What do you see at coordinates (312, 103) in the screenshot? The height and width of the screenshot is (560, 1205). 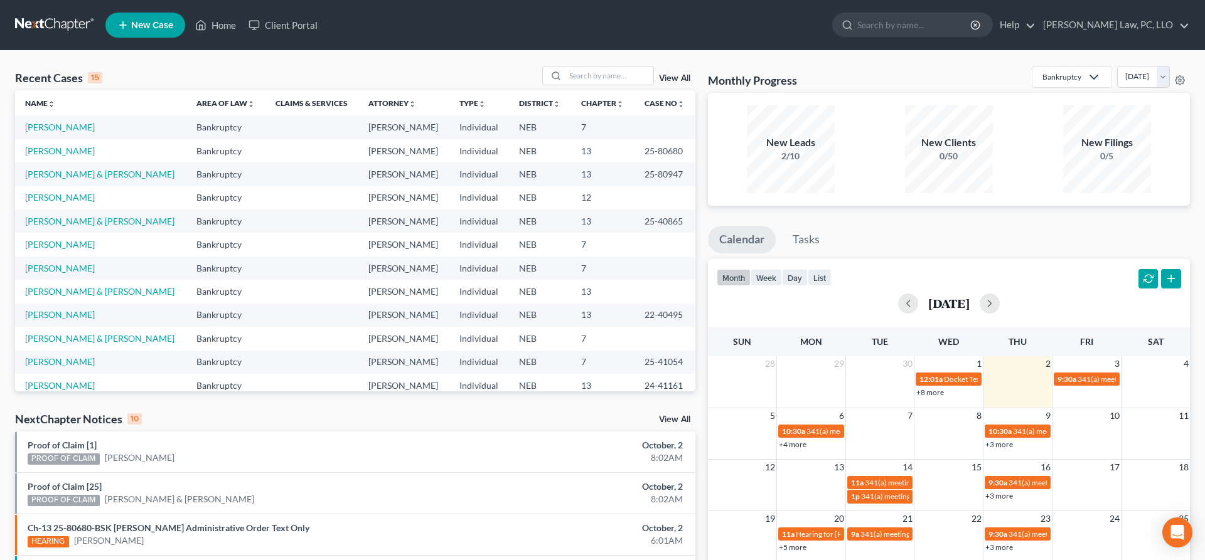 I see `th: Claims & Services` at bounding box center [312, 103].